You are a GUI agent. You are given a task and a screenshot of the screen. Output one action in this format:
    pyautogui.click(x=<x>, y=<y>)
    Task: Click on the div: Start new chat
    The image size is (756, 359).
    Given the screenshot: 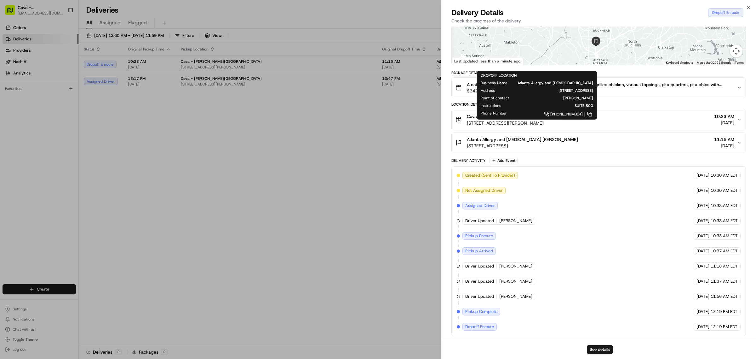 What is the action you would take?
    pyautogui.click(x=66, y=63)
    